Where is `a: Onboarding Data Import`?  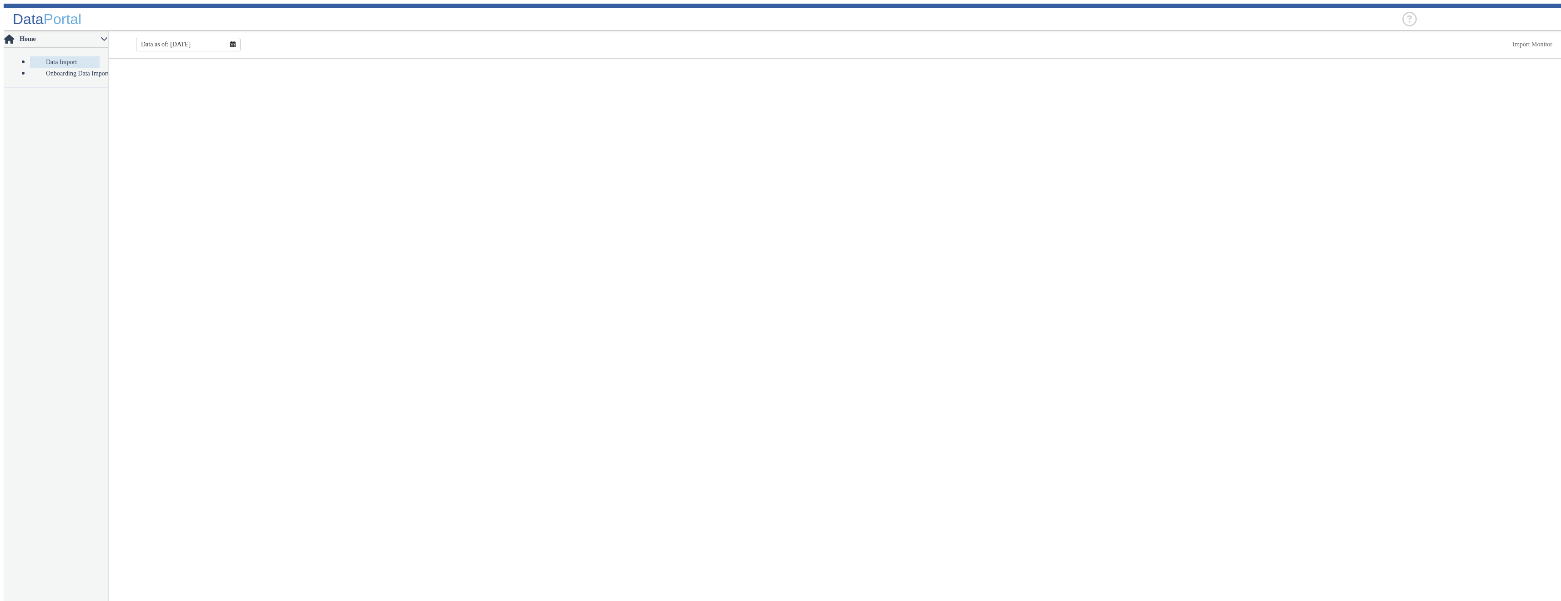
a: Onboarding Data Import is located at coordinates (65, 73).